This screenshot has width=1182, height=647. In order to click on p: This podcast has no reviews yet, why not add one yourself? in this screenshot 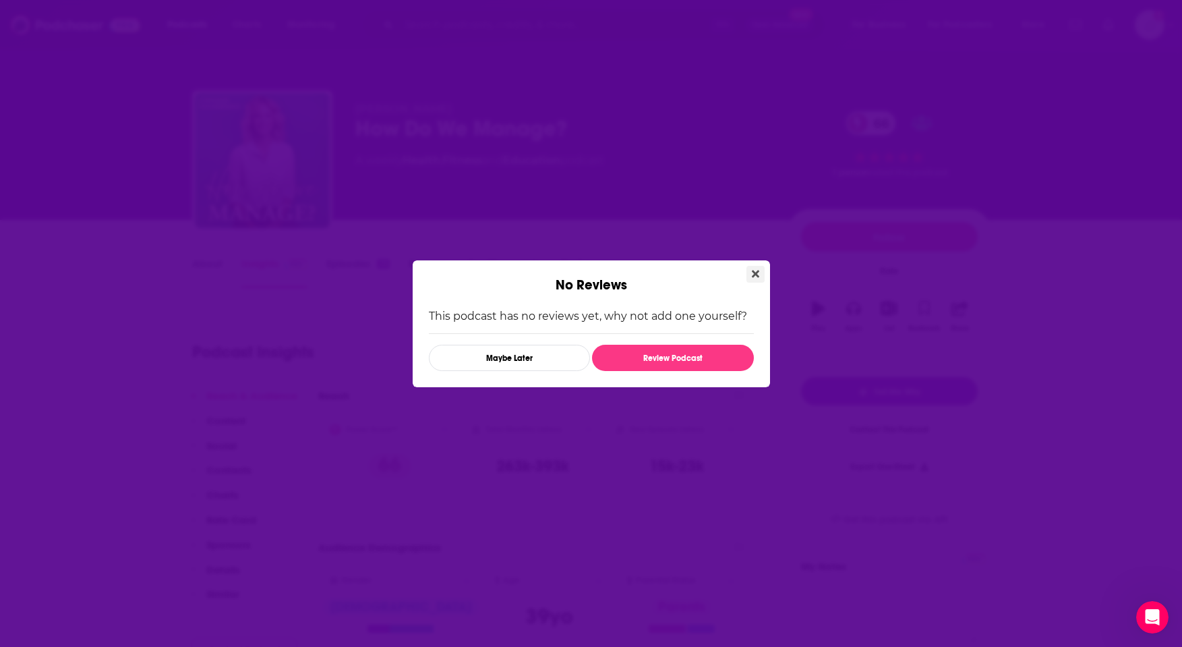, I will do `click(591, 316)`.